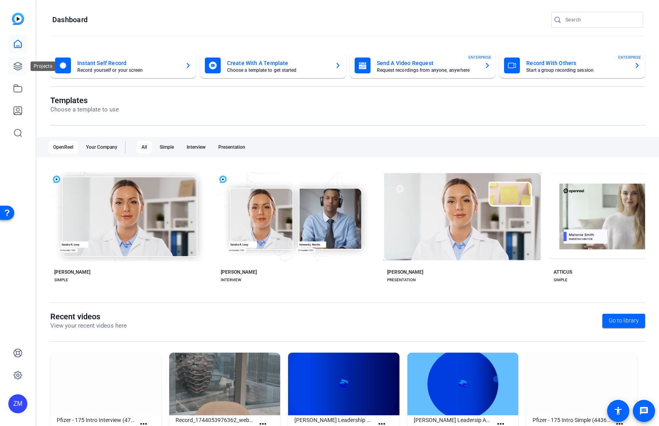  What do you see at coordinates (278, 63) in the screenshot?
I see `mat-card-title: Create With A Template` at bounding box center [278, 63].